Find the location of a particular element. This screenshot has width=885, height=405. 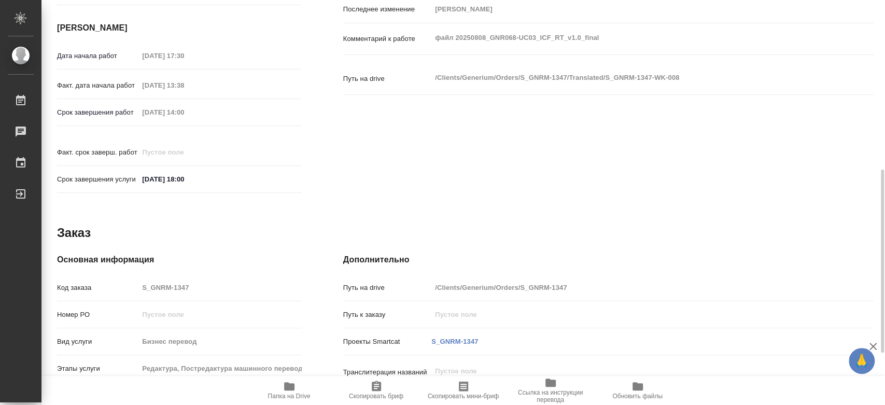

p: Срок завершения работ is located at coordinates (97, 113).